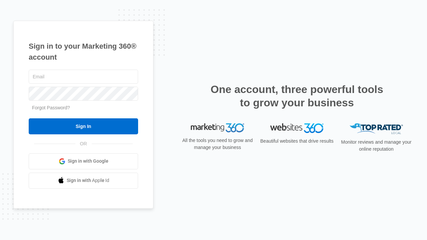 This screenshot has width=427, height=240. Describe the element at coordinates (218, 128) in the screenshot. I see `img: Marketing 360` at that location.